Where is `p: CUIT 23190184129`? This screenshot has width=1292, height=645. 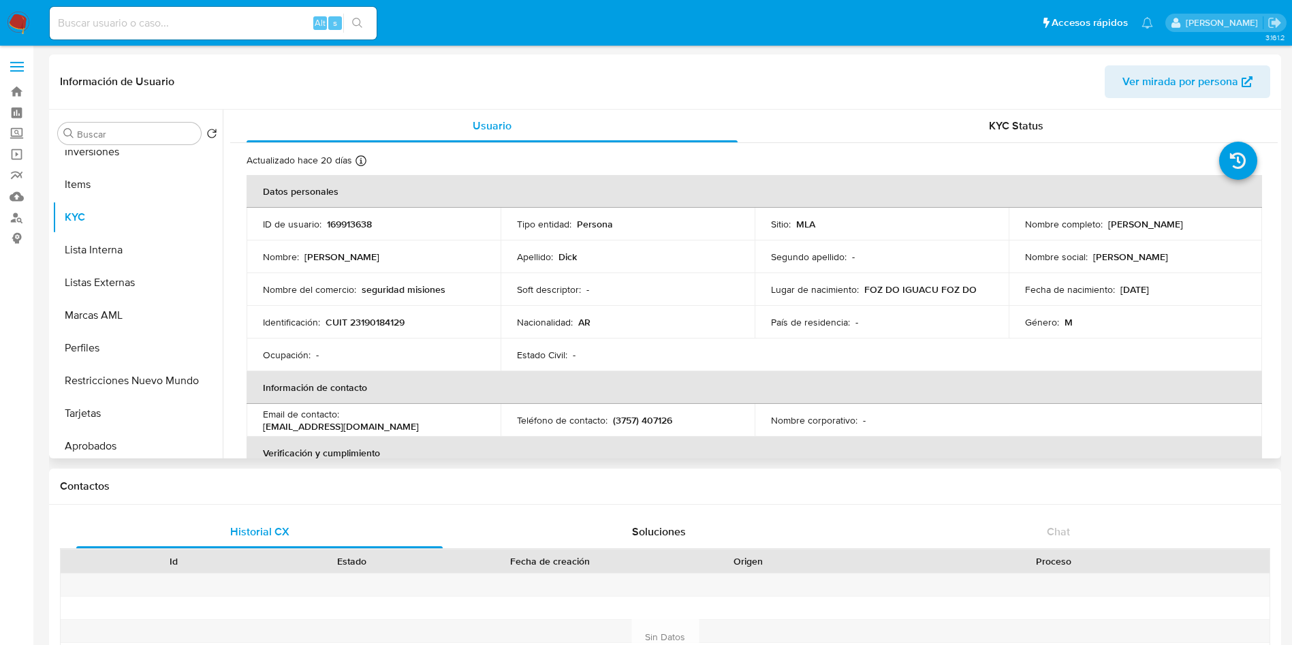 p: CUIT 23190184129 is located at coordinates (365, 322).